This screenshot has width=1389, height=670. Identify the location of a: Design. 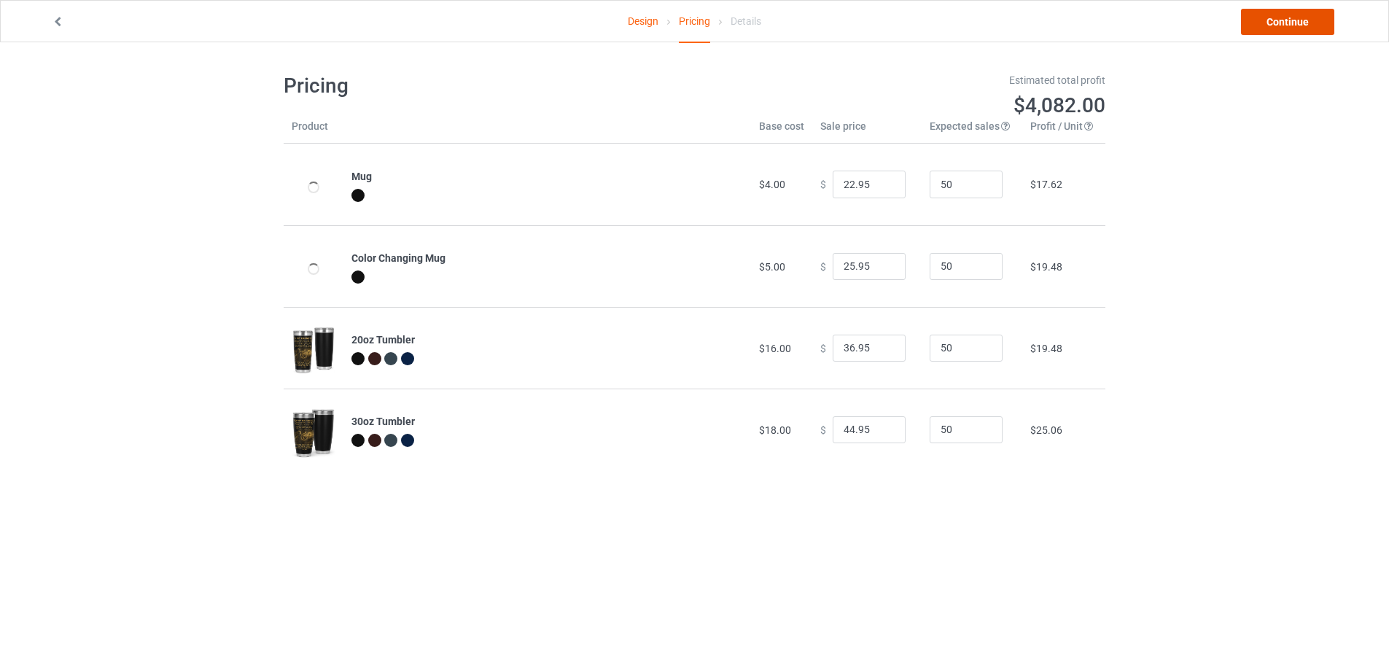
(643, 21).